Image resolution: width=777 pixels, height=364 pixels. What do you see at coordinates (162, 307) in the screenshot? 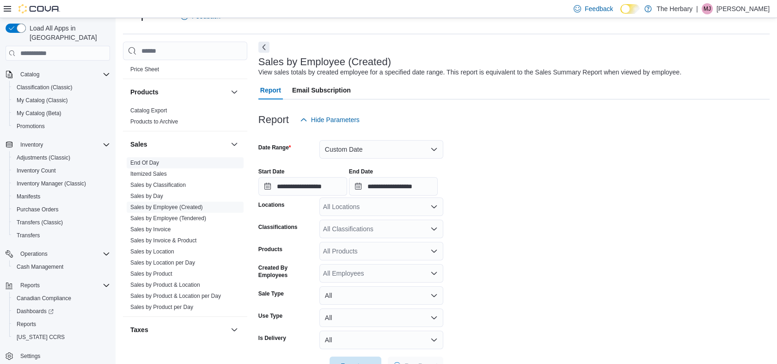
I see `a: Sales by Product per Day` at bounding box center [162, 307].